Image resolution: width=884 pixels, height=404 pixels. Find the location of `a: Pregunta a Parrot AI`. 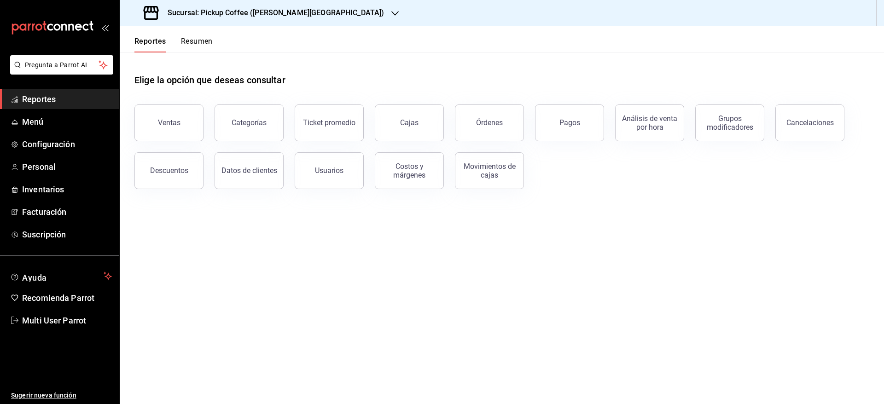

a: Pregunta a Parrot AI is located at coordinates (60, 71).